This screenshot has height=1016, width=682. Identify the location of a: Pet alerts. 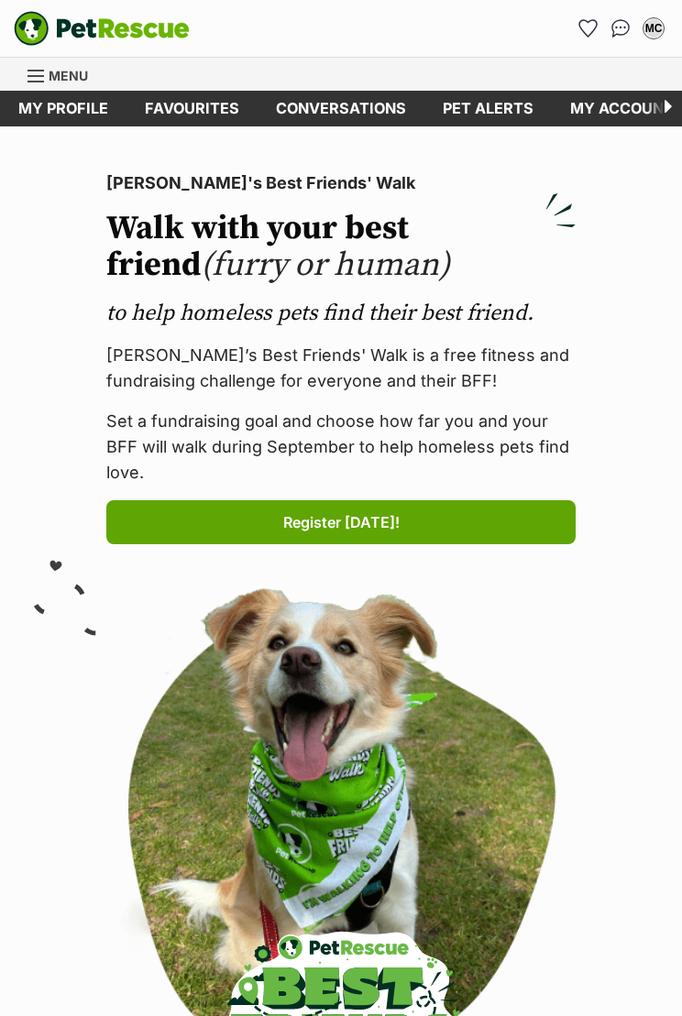
(487, 108).